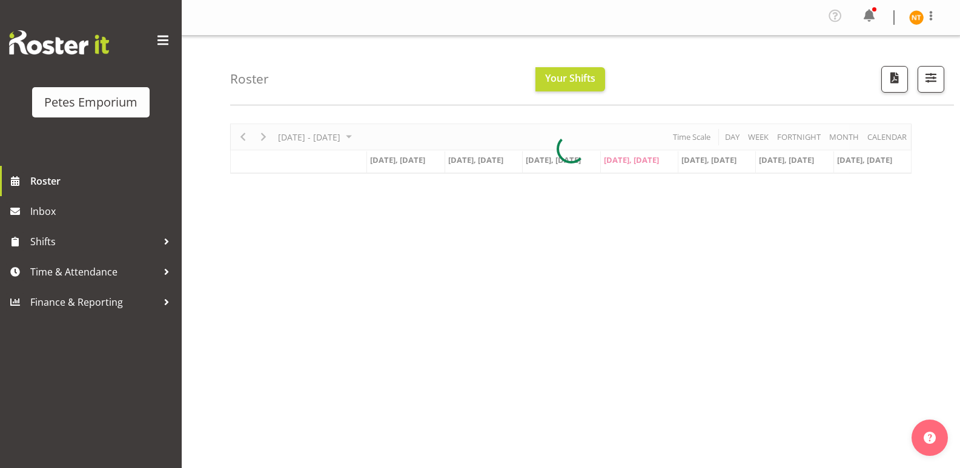 The width and height of the screenshot is (960, 468). What do you see at coordinates (570, 78) in the screenshot?
I see `span: Your Shifts` at bounding box center [570, 78].